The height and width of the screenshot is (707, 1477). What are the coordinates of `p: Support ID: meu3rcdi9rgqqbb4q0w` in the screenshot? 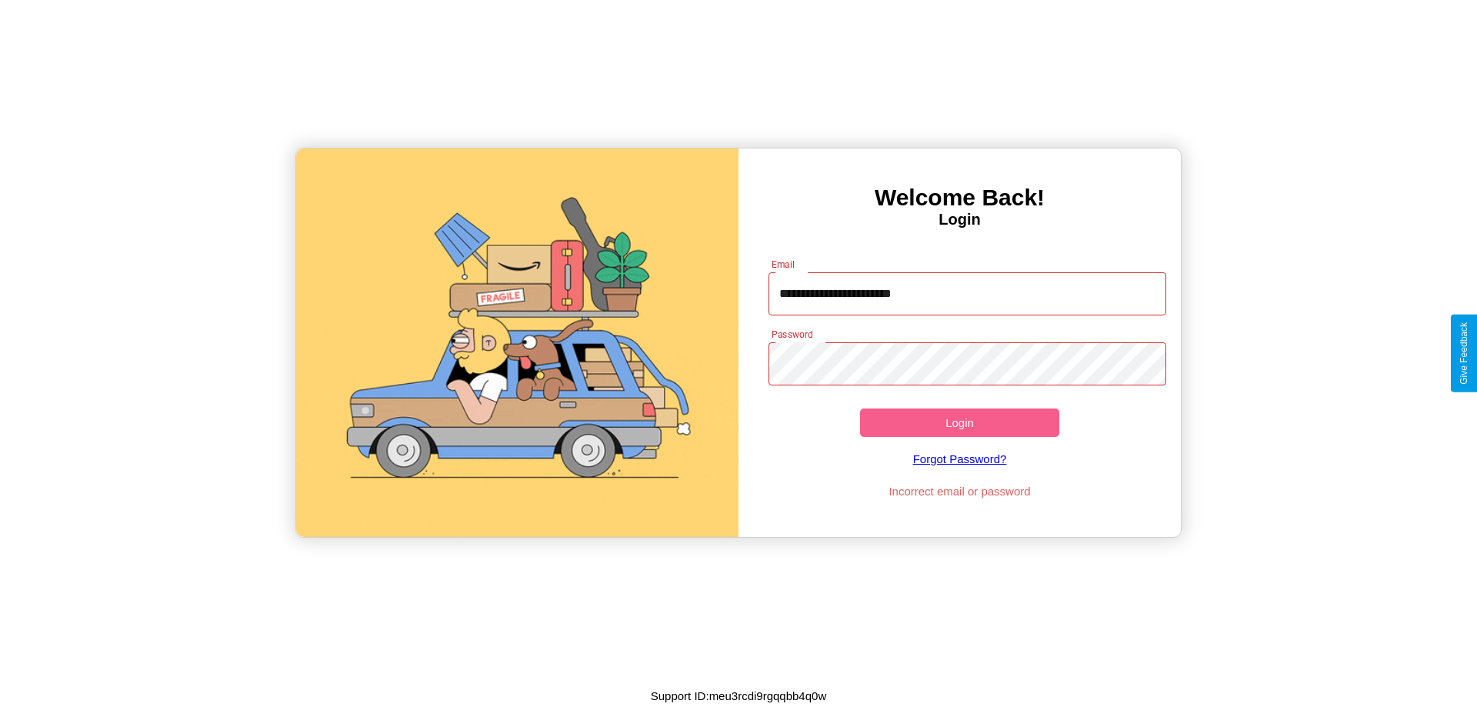 It's located at (738, 695).